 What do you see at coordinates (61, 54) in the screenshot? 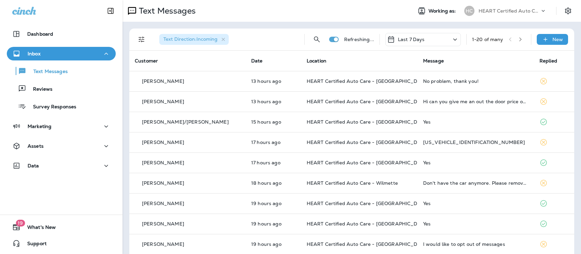
I see `button: Inbox` at bounding box center [61, 54].